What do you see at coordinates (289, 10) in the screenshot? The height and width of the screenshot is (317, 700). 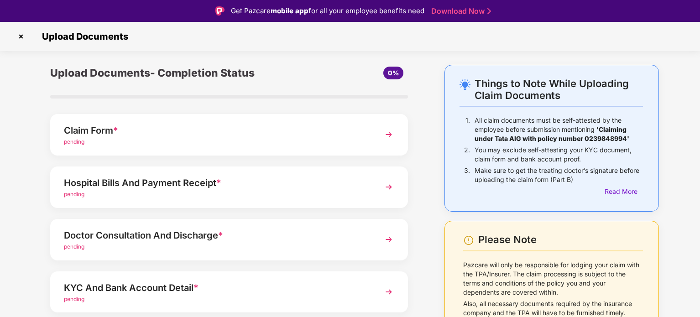 I see `strong: mobile app` at bounding box center [289, 10].